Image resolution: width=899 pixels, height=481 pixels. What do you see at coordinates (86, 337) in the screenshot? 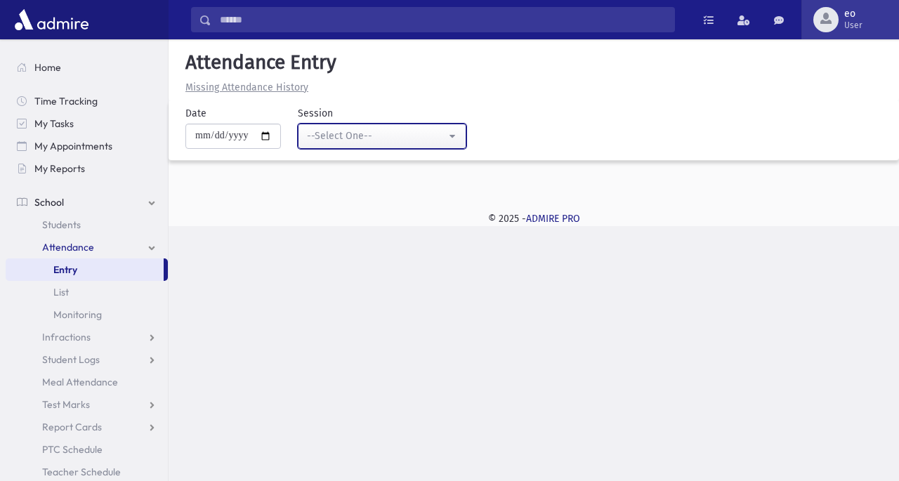
I see `a: Infractions` at bounding box center [86, 337].